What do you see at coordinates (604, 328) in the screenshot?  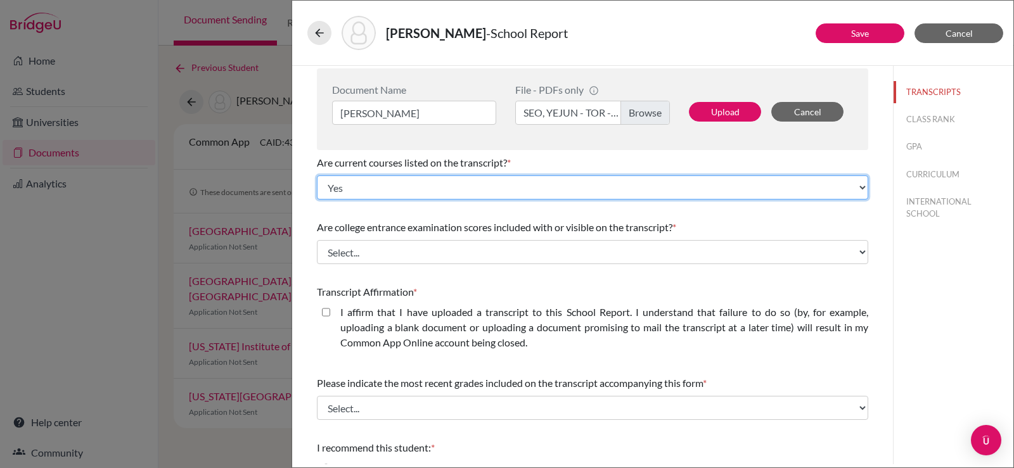 I see `label: I affirm that I have uploaded a transcript to this School Report. I understand that failure to do...` at bounding box center [604, 328].